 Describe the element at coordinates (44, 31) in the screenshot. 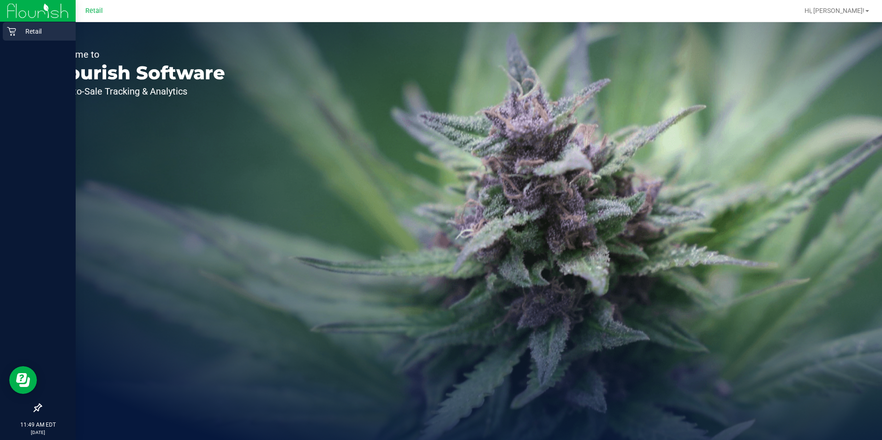

I see `p: Retail` at that location.